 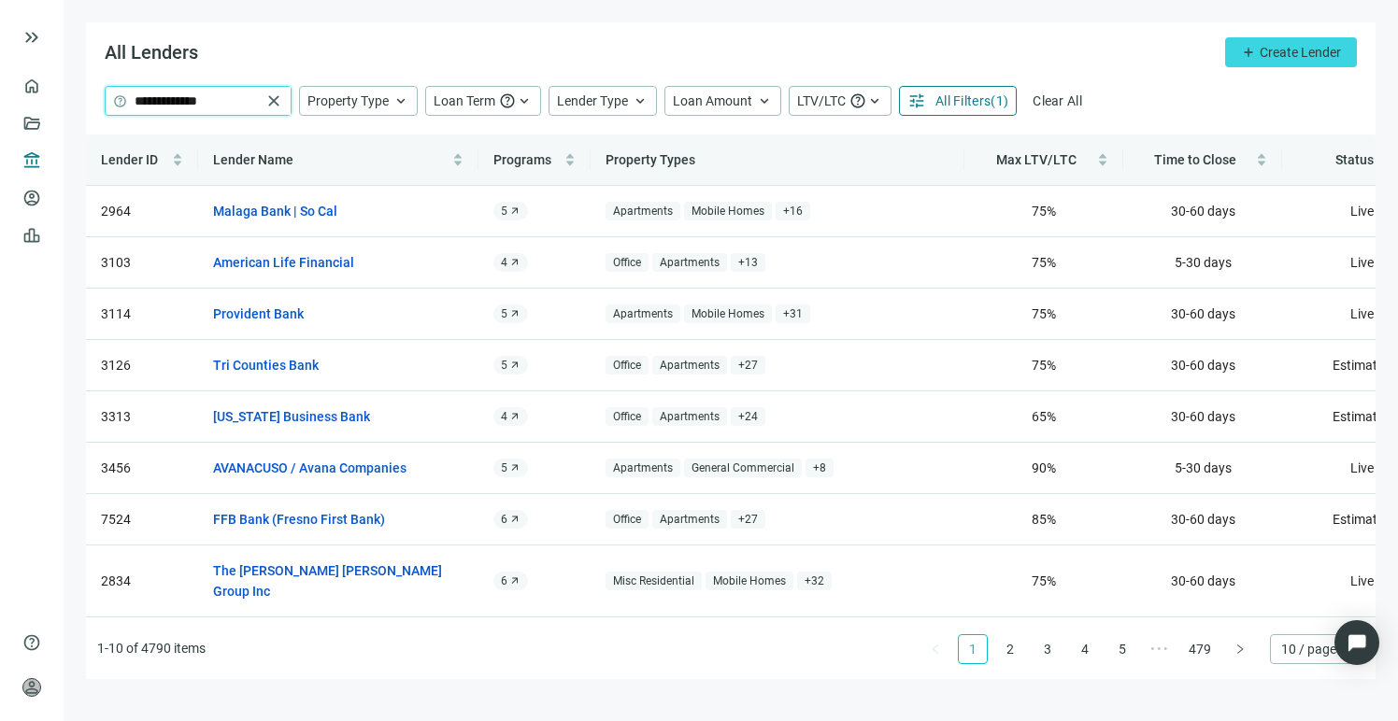 What do you see at coordinates (1199, 649) in the screenshot?
I see `a: 479` at bounding box center [1199, 649].